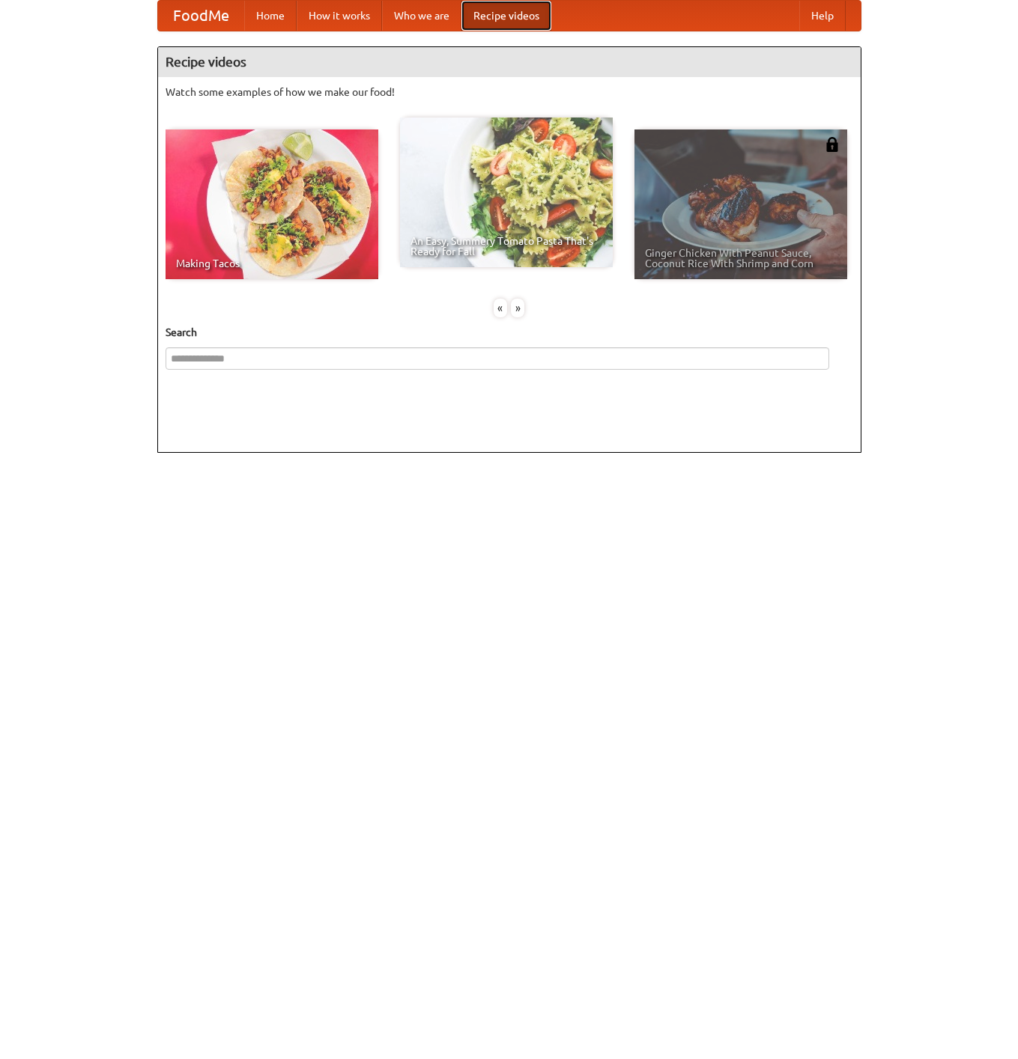  I want to click on span: Making Tacos, so click(272, 264).